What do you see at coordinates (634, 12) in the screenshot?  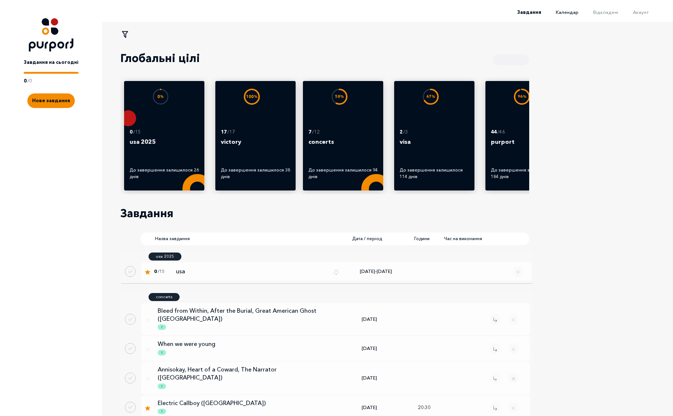 I see `a: Акаунт` at bounding box center [634, 12].